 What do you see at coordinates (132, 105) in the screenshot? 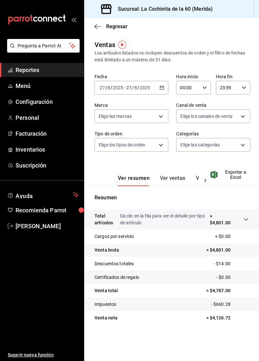
I see `label: Marca` at bounding box center [132, 105].